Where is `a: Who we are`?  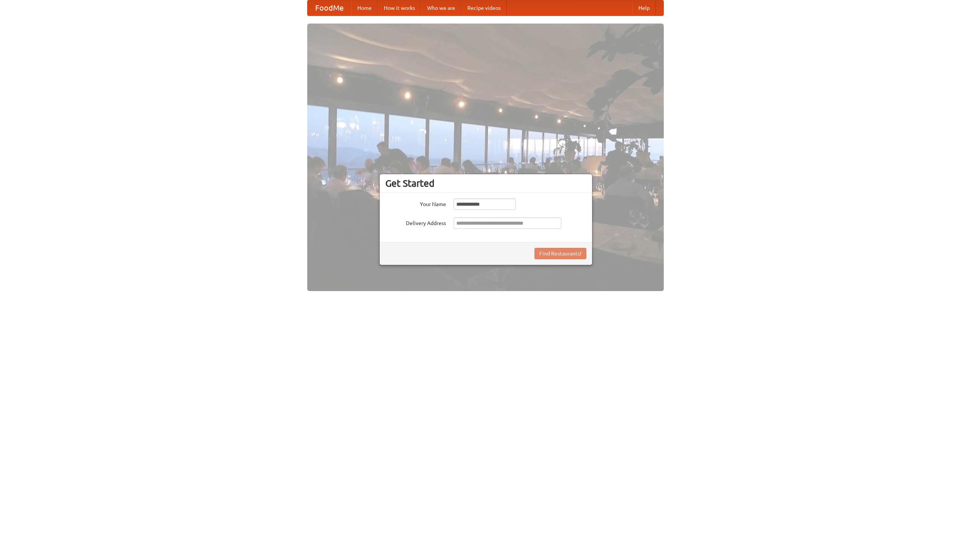 a: Who we are is located at coordinates (441, 8).